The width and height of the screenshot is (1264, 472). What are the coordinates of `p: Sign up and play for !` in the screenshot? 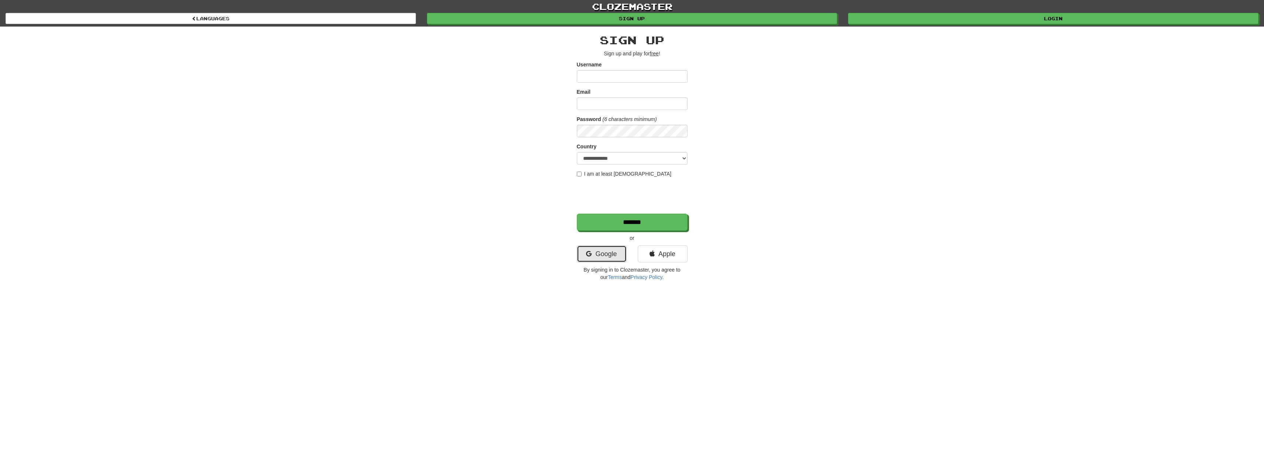 It's located at (632, 54).